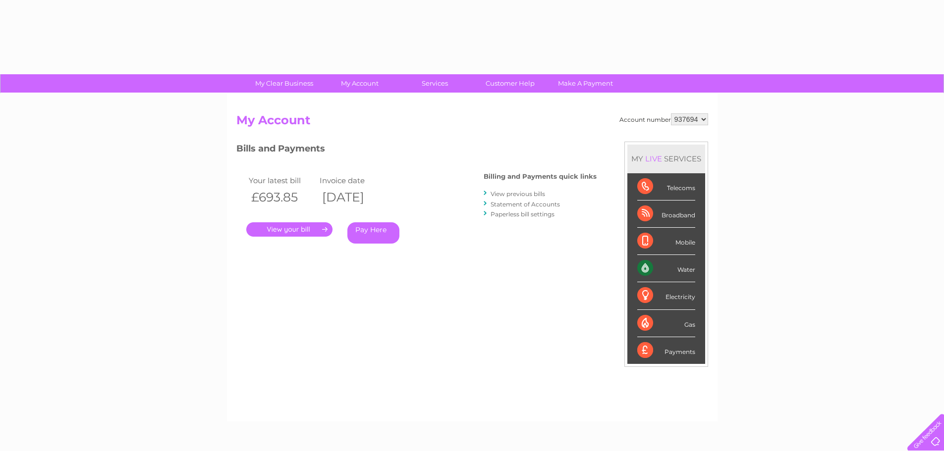 This screenshot has width=944, height=451. I want to click on a: My Account, so click(359, 83).